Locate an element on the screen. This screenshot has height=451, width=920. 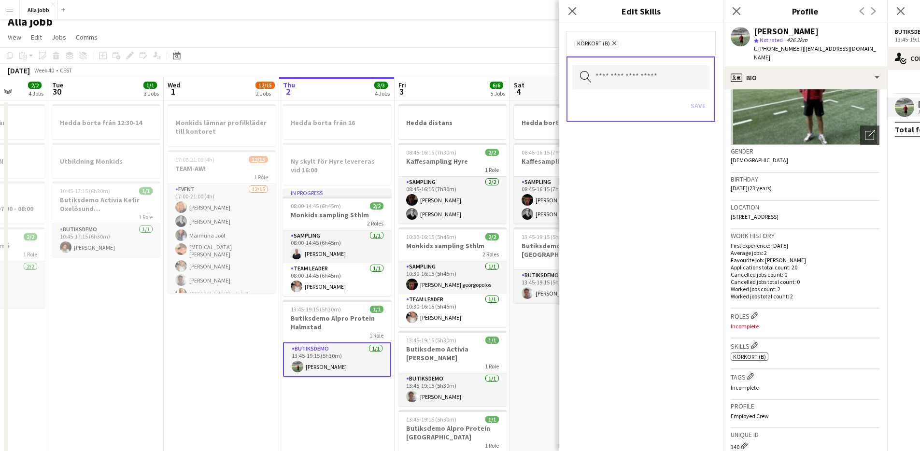
div: Hedda distans is located at coordinates (452, 122).